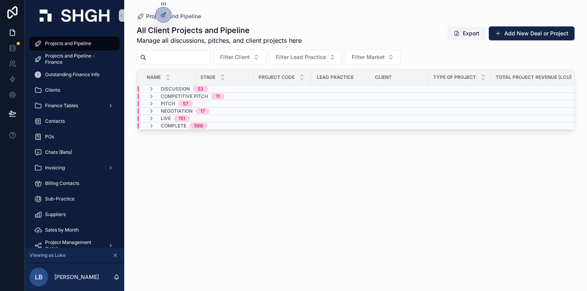  What do you see at coordinates (186, 104) in the screenshot?
I see `div: 57` at bounding box center [186, 104].